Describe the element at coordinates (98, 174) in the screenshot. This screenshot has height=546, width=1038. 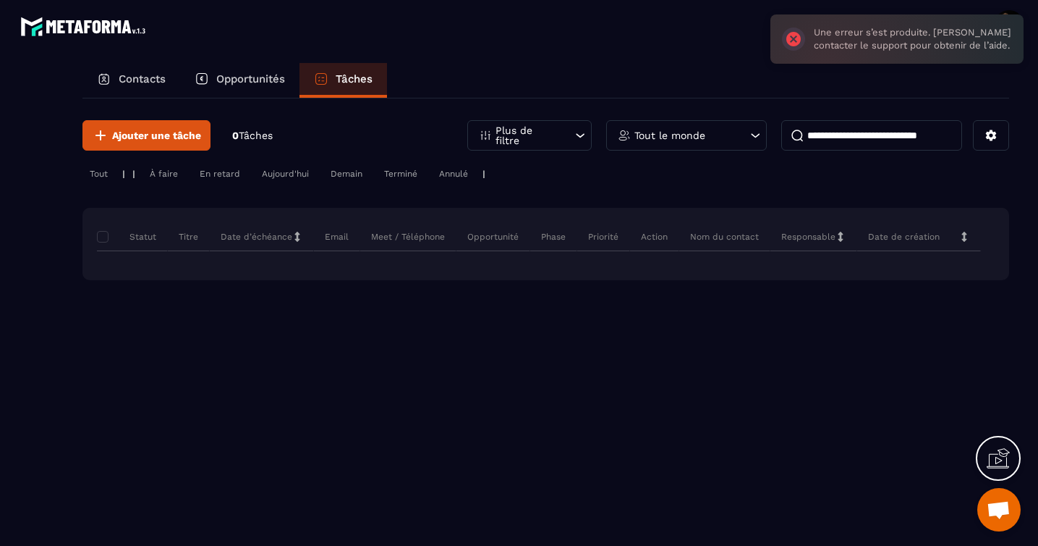
I see `div: Tout` at that location.